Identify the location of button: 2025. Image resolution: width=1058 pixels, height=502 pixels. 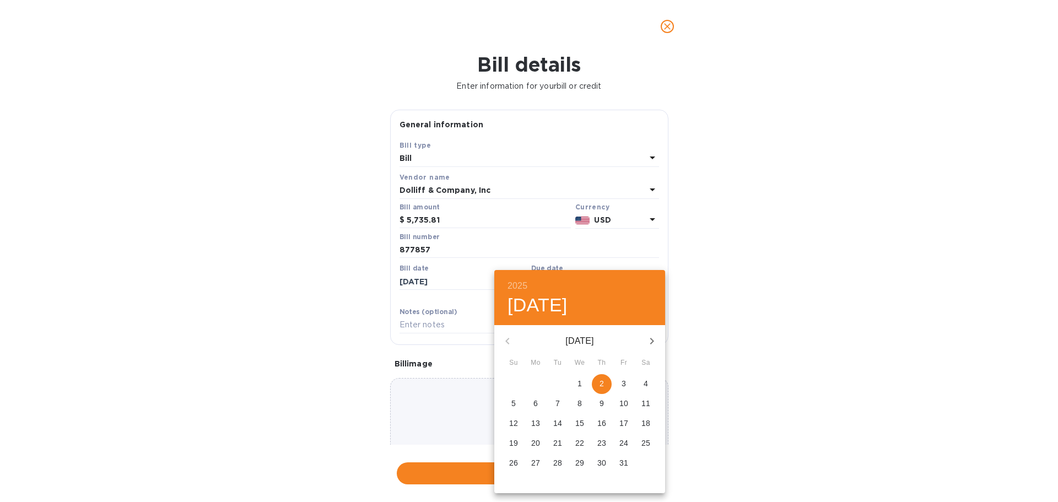
(517, 286).